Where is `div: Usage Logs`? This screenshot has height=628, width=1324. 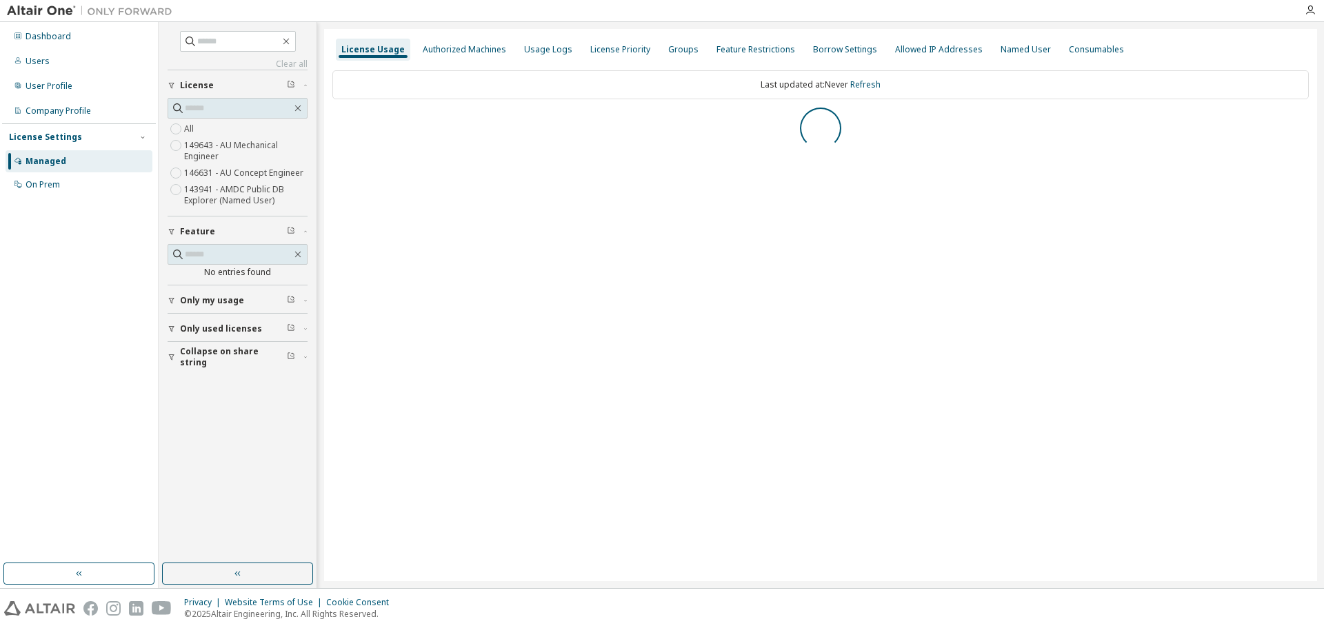
div: Usage Logs is located at coordinates (548, 50).